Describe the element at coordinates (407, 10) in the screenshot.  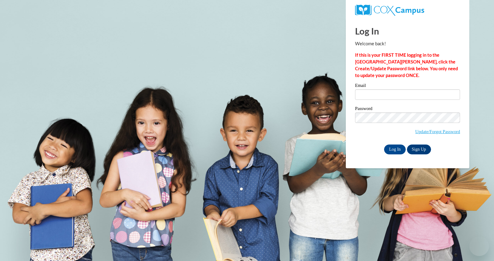
I see `a: COX Campus` at that location.